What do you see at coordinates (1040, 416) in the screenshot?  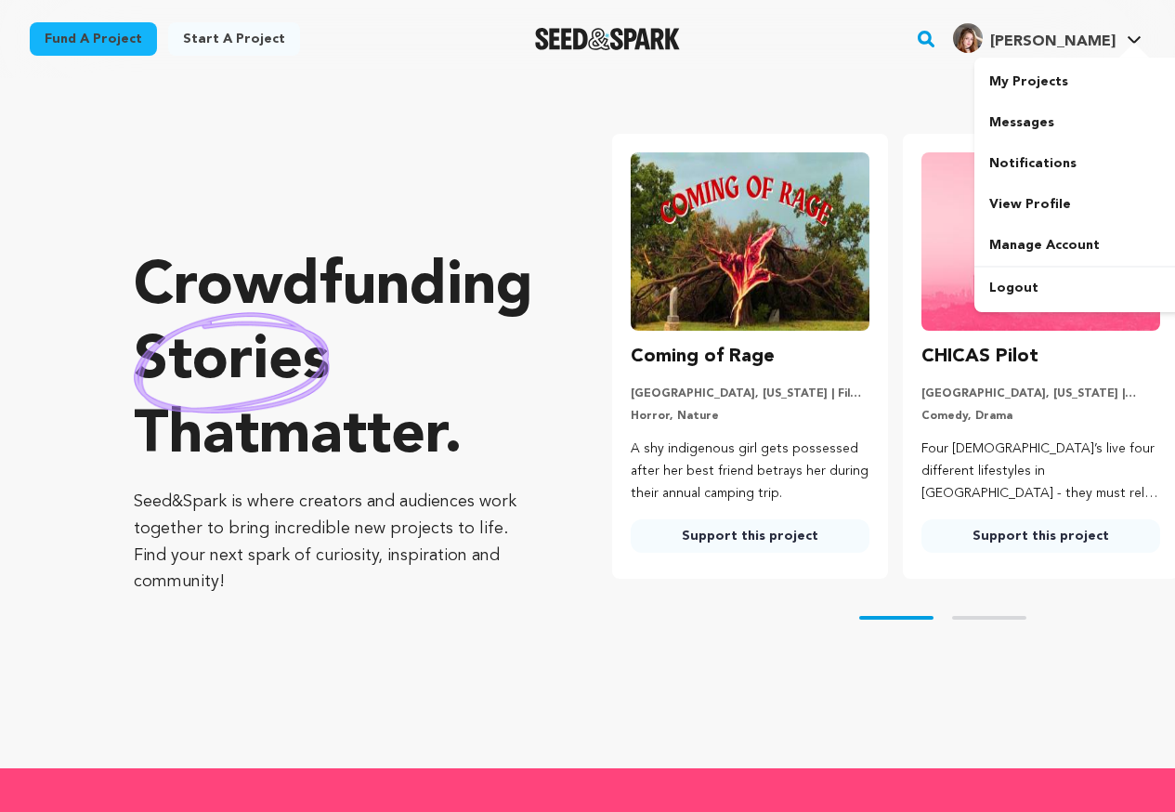 I see `p: Comedy, Drama` at bounding box center [1040, 416].